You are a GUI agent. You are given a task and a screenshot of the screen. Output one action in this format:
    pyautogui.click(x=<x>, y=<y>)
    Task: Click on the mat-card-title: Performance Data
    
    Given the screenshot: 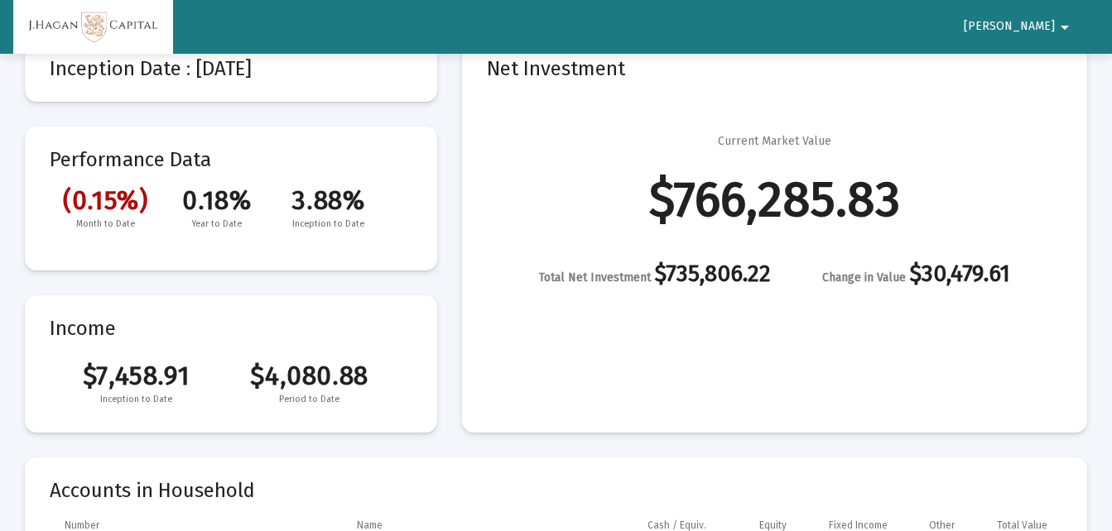 What is the action you would take?
    pyautogui.click(x=231, y=192)
    